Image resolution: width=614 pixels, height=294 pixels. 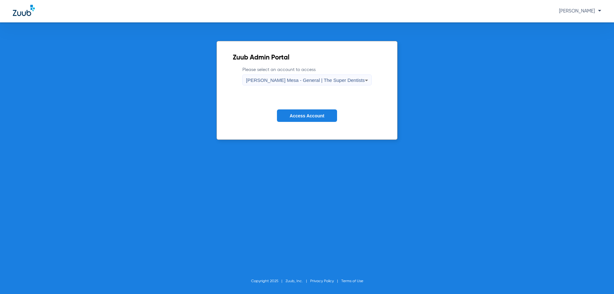 What do you see at coordinates (24, 10) in the screenshot?
I see `img: Zuub Logo` at bounding box center [24, 10].